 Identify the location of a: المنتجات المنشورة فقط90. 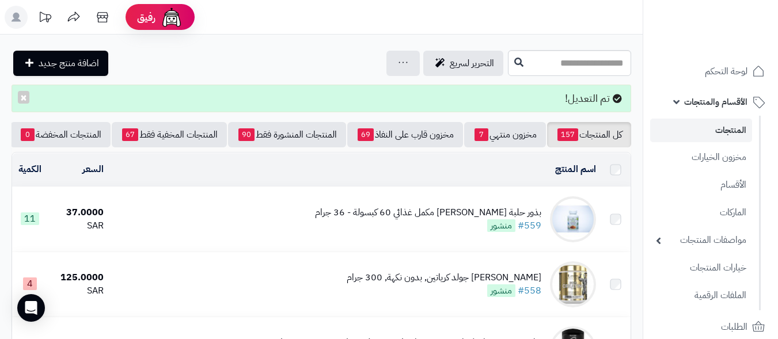
(287, 135).